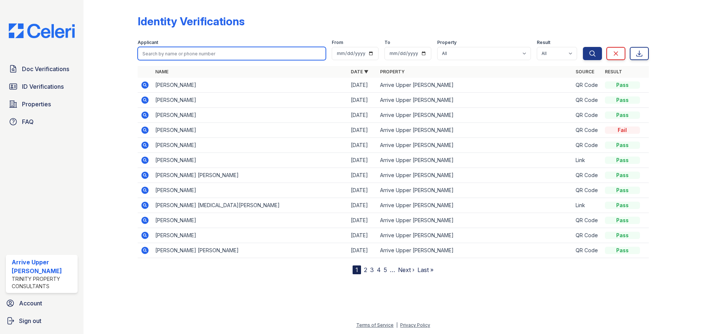 Image resolution: width=703 pixels, height=334 pixels. What do you see at coordinates (191, 21) in the screenshot?
I see `div: Identity Verifications` at bounding box center [191, 21].